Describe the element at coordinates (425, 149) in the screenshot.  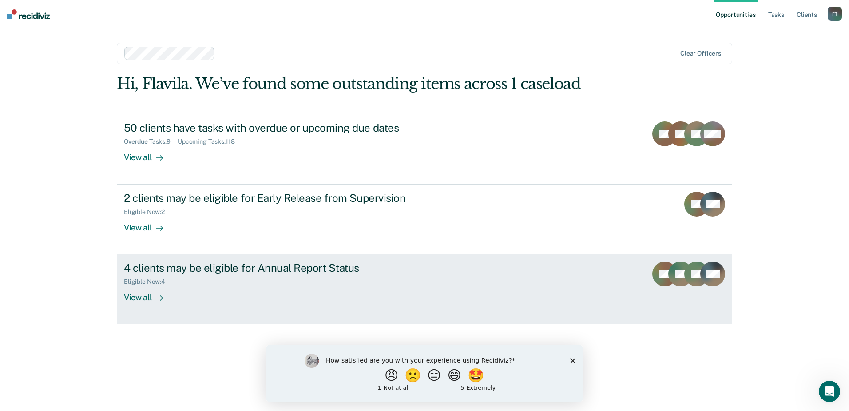
I see `a: 50 clients have tasks with overdue or upcoming due datesOverdue Tasks:9Upcoming Tasks:118View all` at that location.